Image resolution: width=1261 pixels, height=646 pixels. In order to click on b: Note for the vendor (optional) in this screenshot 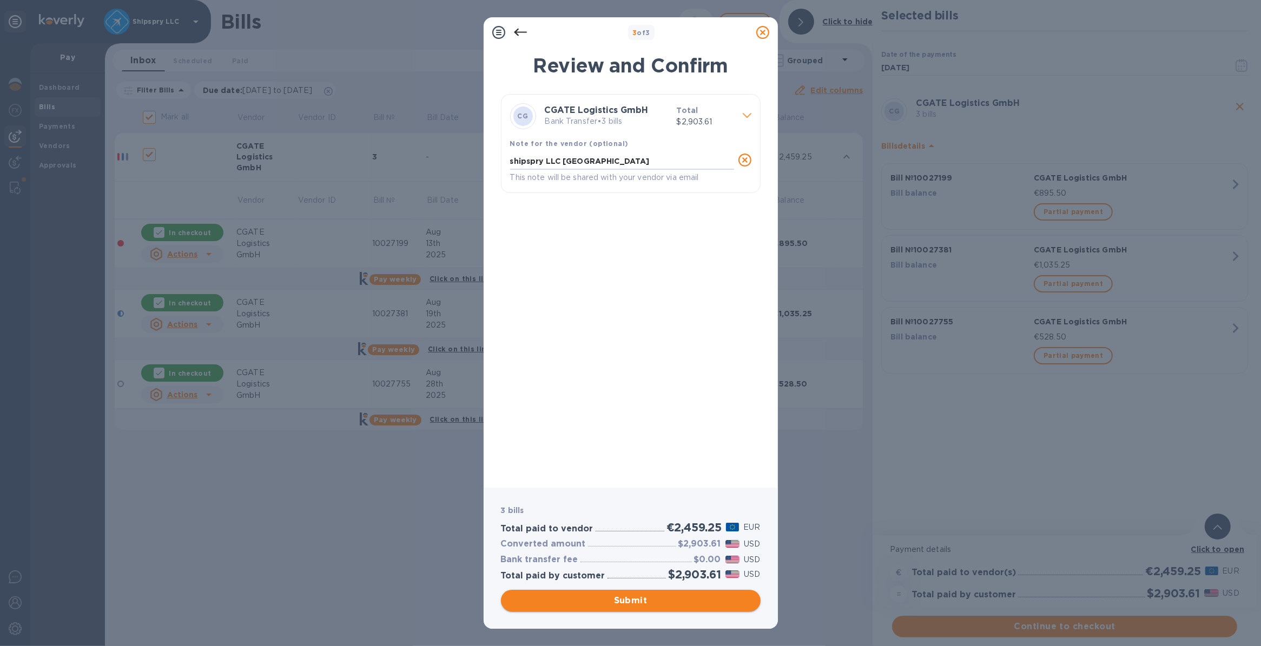, I will do `click(569, 143)`.